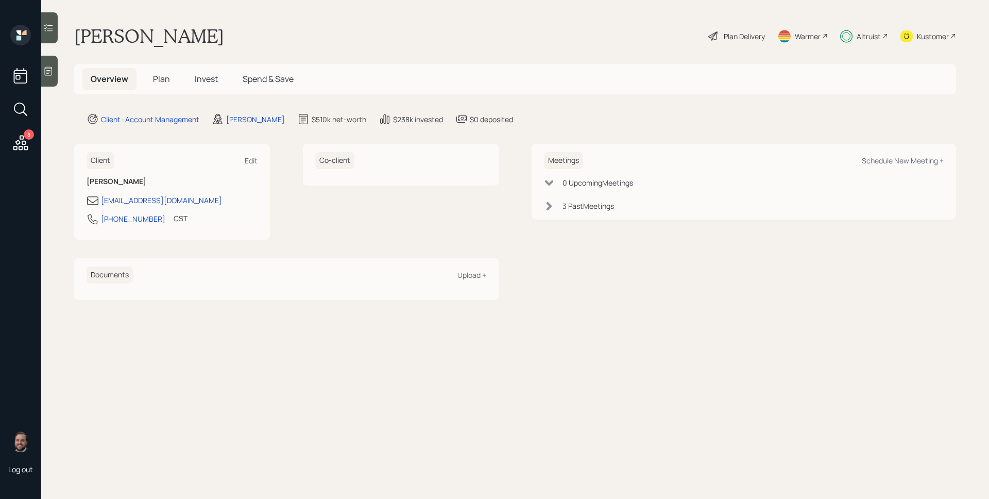 Image resolution: width=989 pixels, height=499 pixels. Describe the element at coordinates (150, 119) in the screenshot. I see `div: Client · Account Management` at that location.